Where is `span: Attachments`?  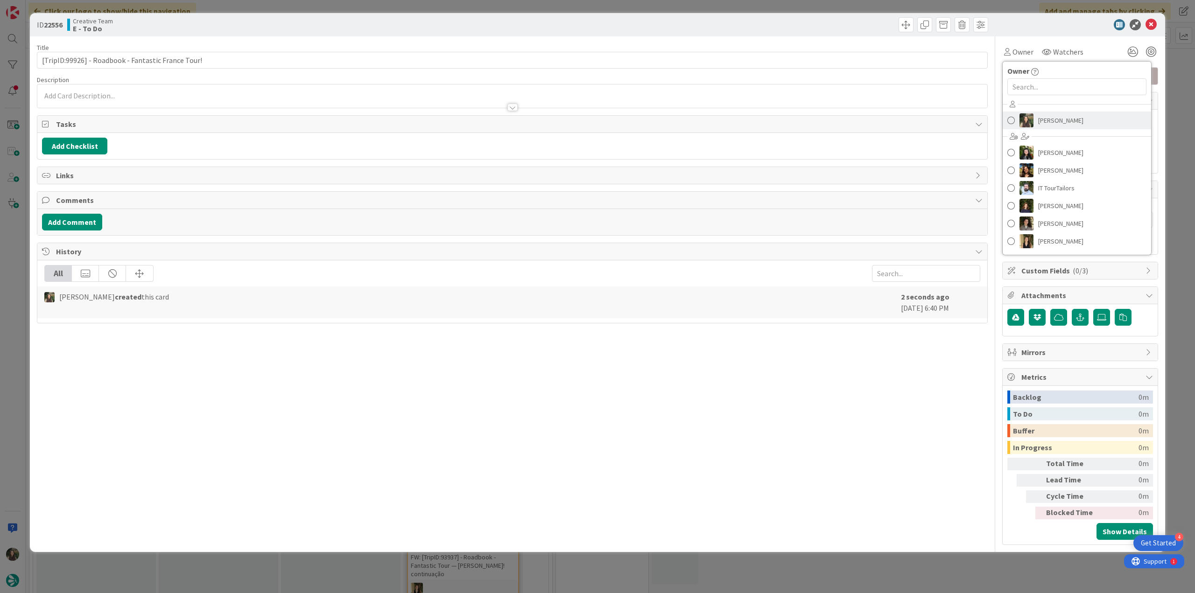 span: Attachments is located at coordinates (1081, 296).